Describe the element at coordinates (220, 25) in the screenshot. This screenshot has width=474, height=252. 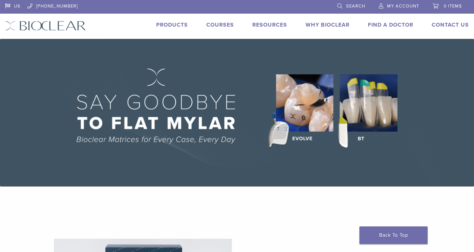
I see `a: Courses` at that location.